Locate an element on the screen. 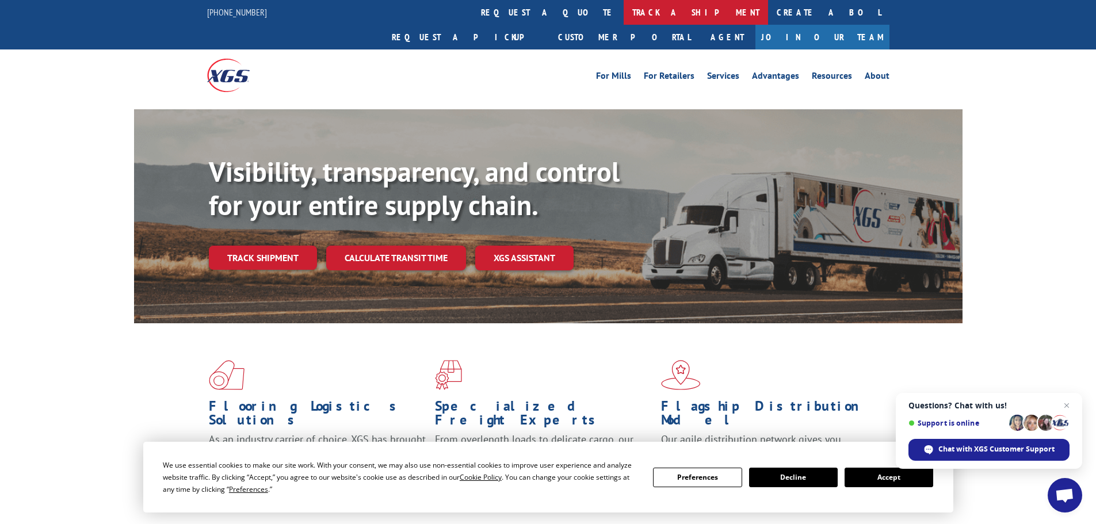 The height and width of the screenshot is (524, 1096). span: Support is online is located at coordinates (957, 423).